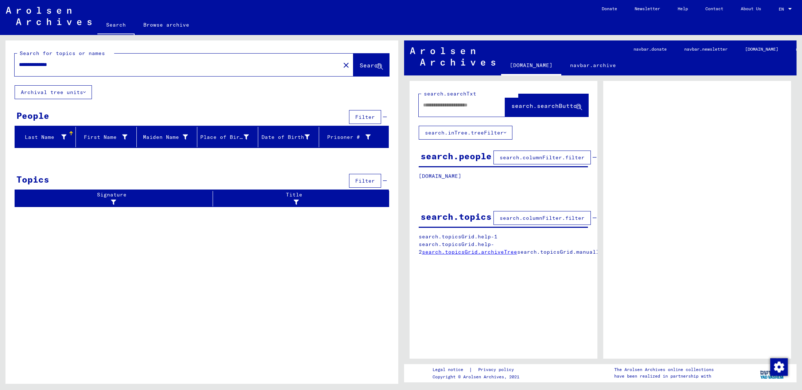 This screenshot has width=802, height=390. Describe the element at coordinates (371, 65) in the screenshot. I see `button: Search` at that location.